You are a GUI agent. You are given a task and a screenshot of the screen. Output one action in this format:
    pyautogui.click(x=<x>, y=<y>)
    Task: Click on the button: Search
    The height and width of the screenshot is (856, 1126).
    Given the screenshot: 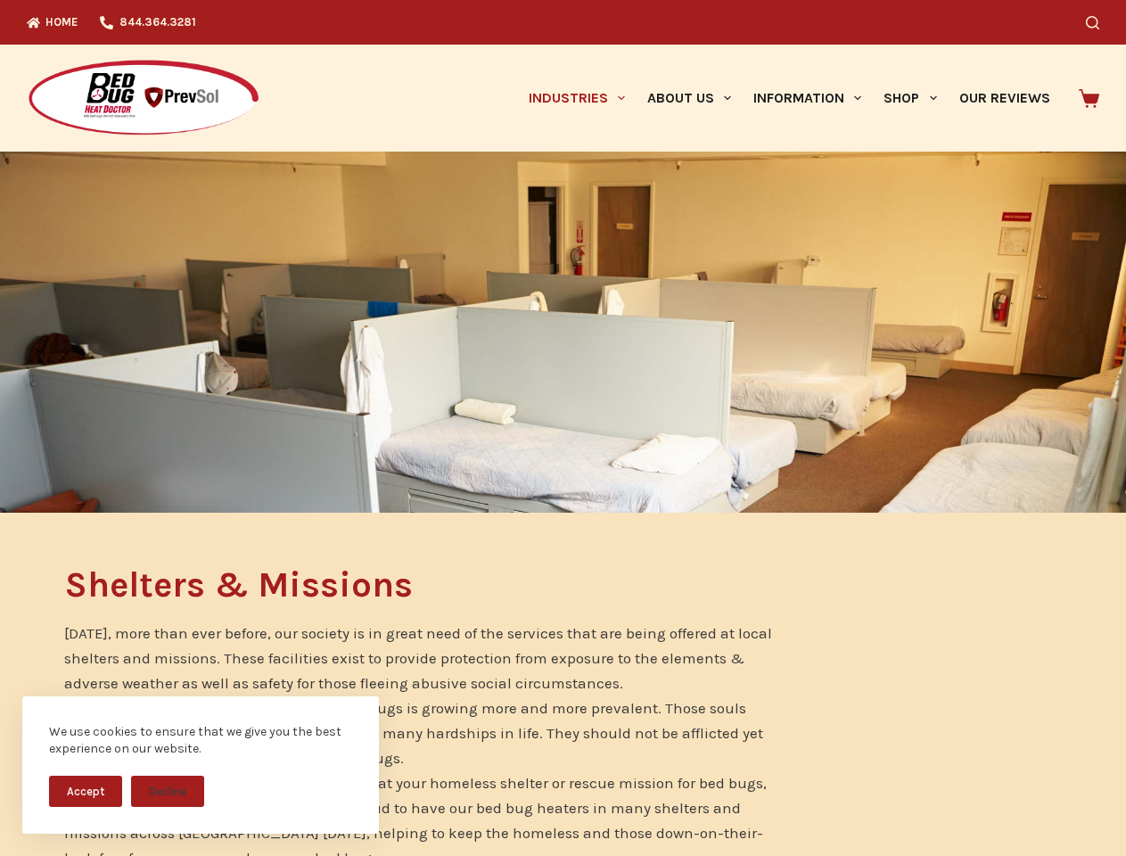 What is the action you would take?
    pyautogui.click(x=1092, y=22)
    